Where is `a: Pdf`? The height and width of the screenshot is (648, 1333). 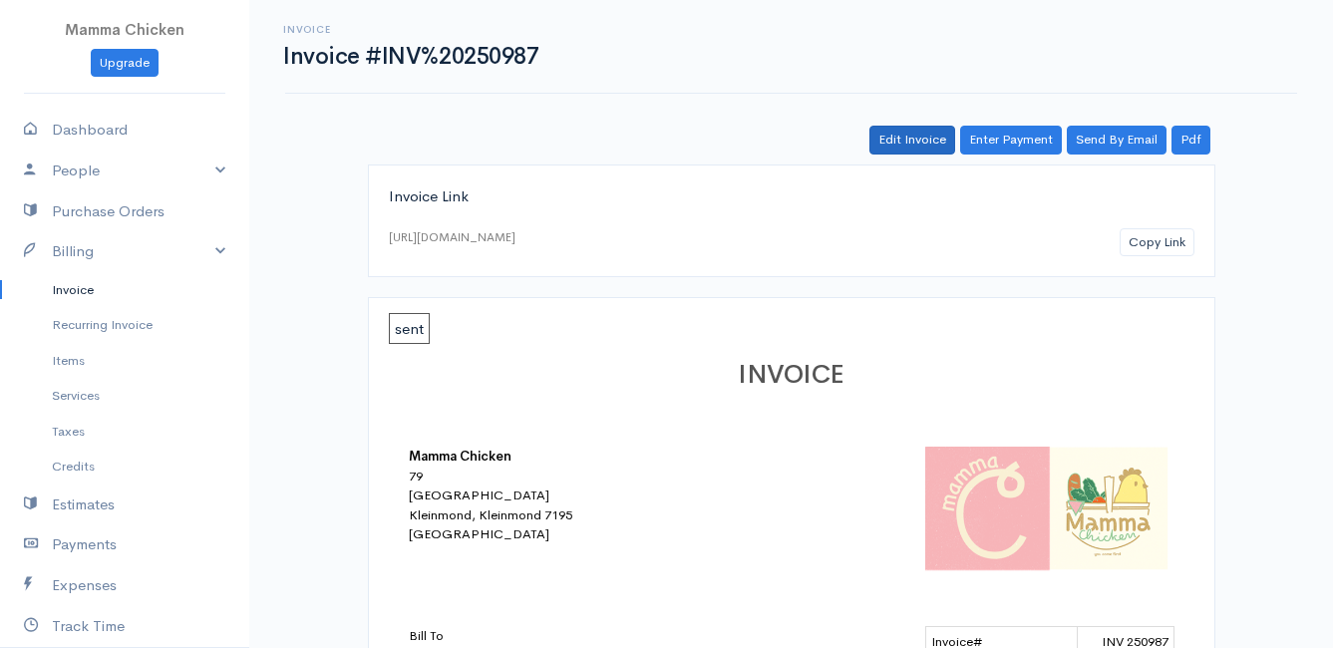 a: Pdf is located at coordinates (1191, 140).